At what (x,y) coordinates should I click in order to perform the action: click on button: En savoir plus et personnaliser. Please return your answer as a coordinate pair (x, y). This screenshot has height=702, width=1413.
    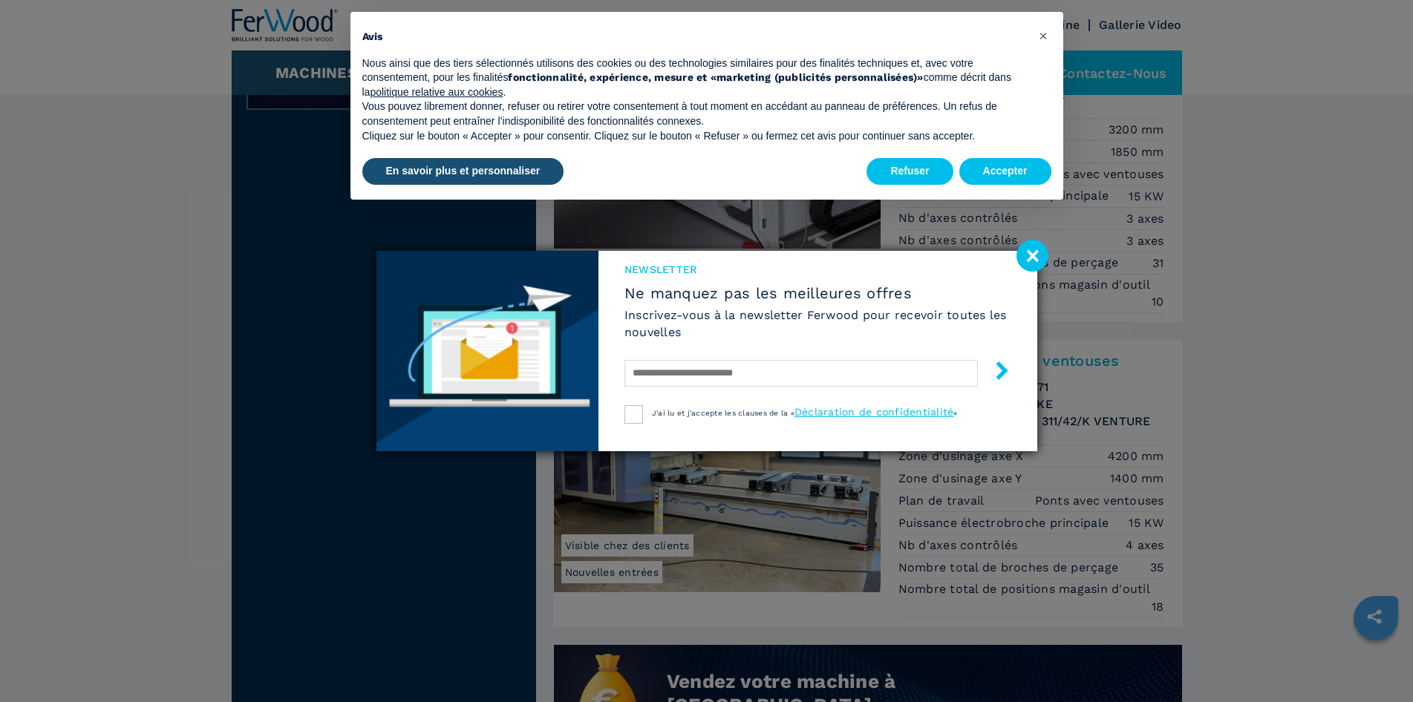
    Looking at the image, I should click on (463, 171).